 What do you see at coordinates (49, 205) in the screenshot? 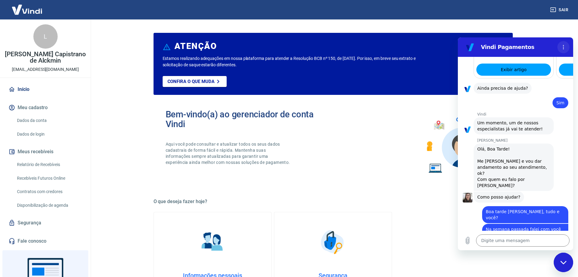
I see `a: Disponibilização de agenda` at bounding box center [49, 205].